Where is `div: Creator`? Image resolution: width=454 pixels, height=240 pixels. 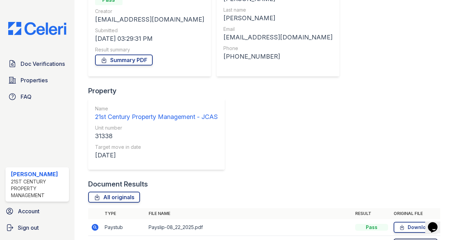
div: Creator is located at coordinates (150, 11).